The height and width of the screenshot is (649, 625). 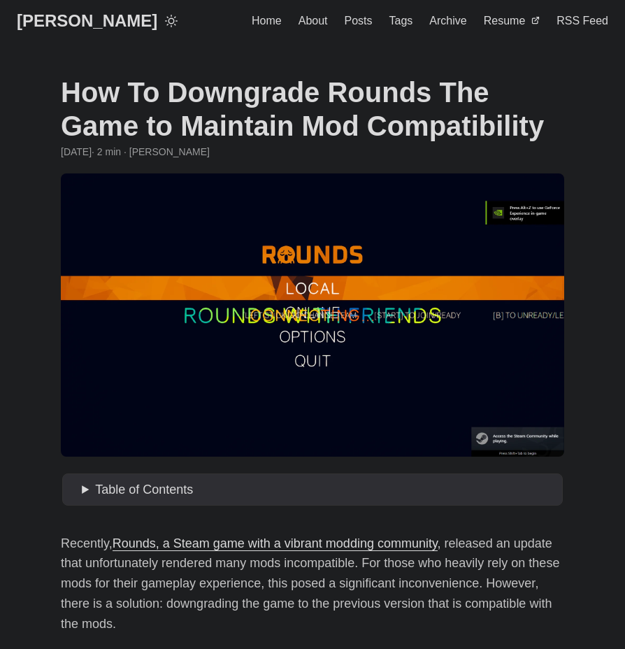 What do you see at coordinates (448, 20) in the screenshot?
I see `span: Archive` at bounding box center [448, 20].